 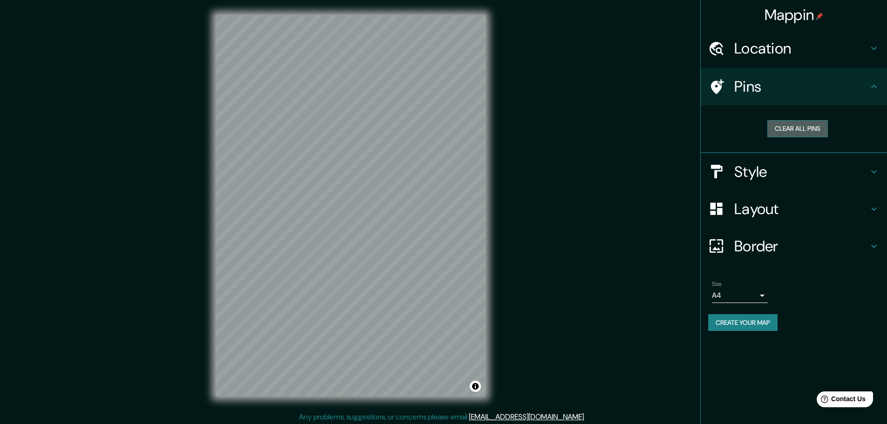 I want to click on h4: Mappin, so click(x=794, y=15).